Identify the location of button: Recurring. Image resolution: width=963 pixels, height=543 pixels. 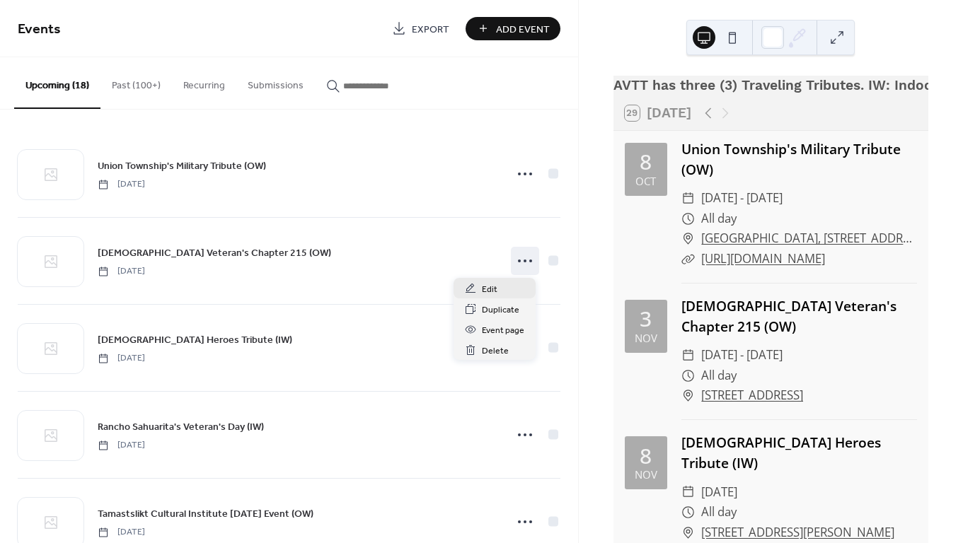
(204, 82).